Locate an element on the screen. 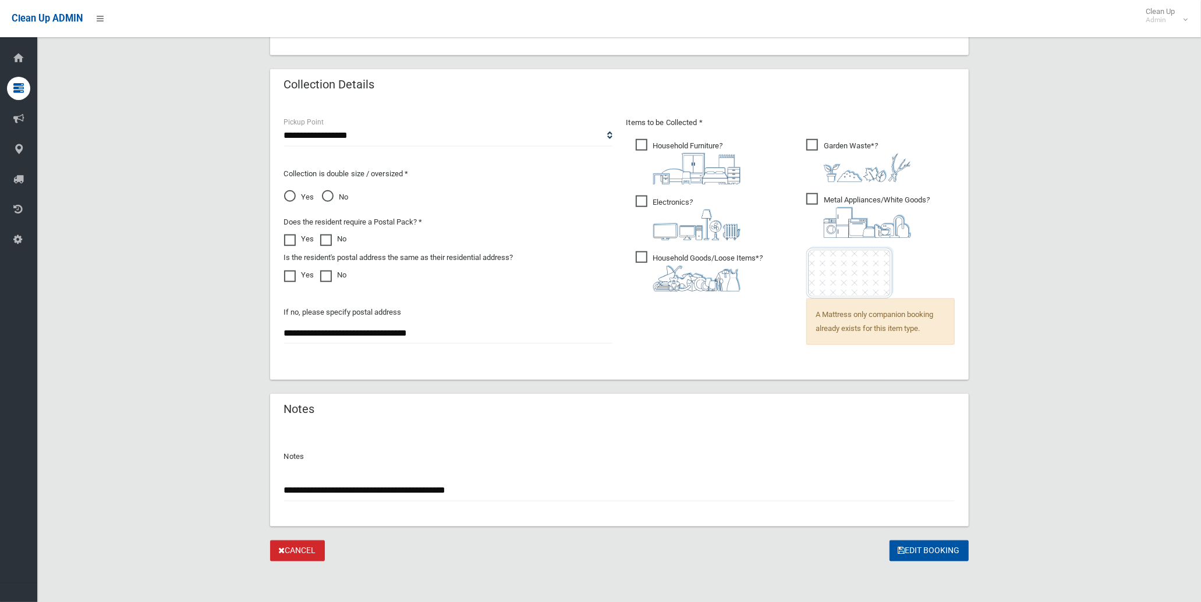 The image size is (1201, 602). button: Edit Booking is located at coordinates (929, 551).